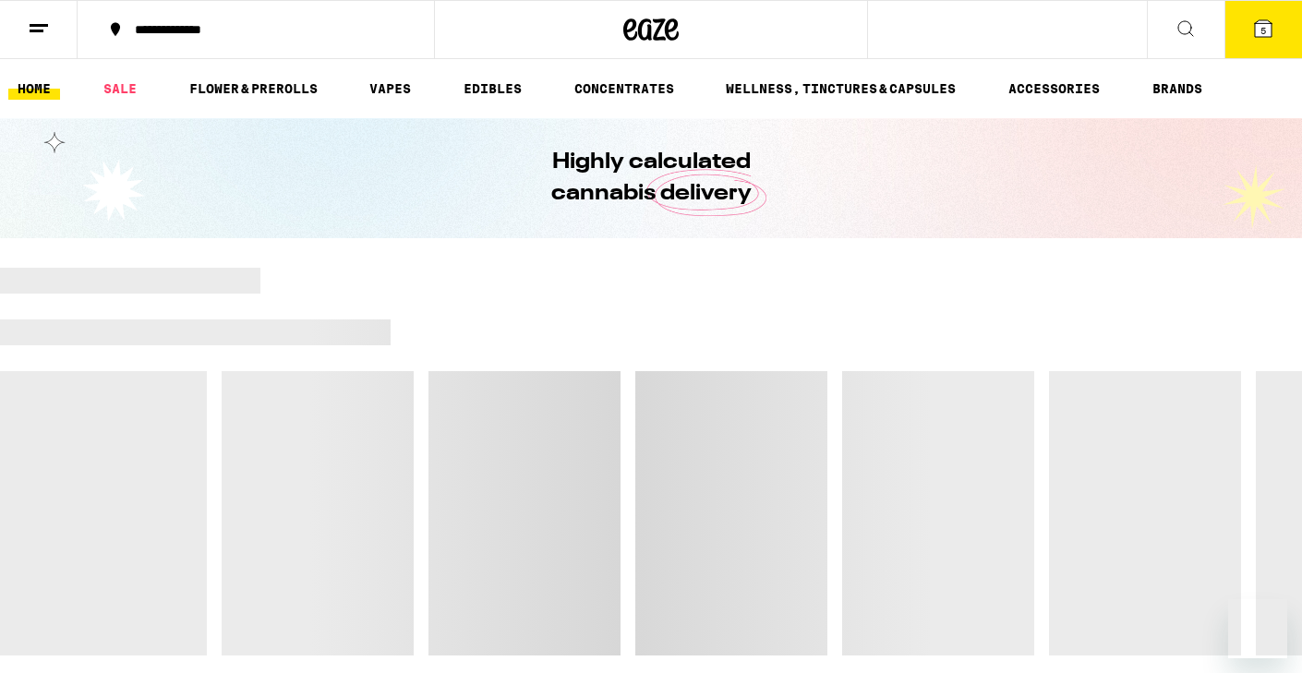 The width and height of the screenshot is (1302, 673). I want to click on a: EDIBLES, so click(492, 89).